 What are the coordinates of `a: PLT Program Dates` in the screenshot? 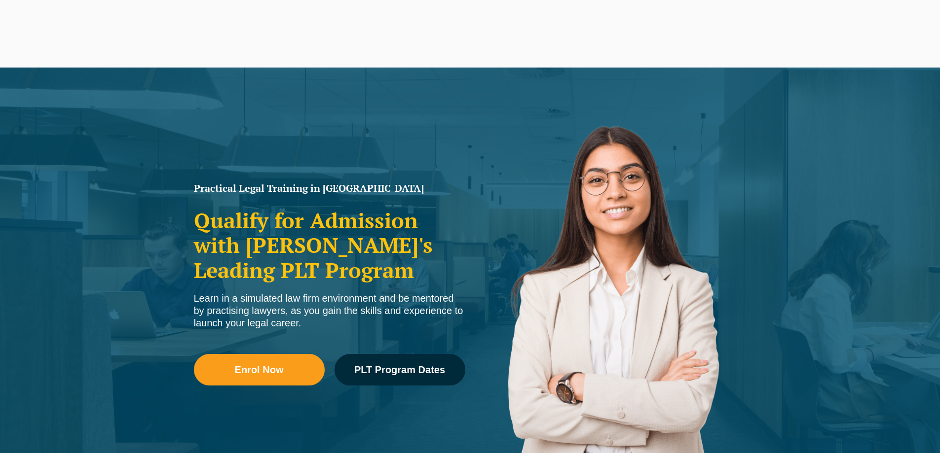 It's located at (399, 370).